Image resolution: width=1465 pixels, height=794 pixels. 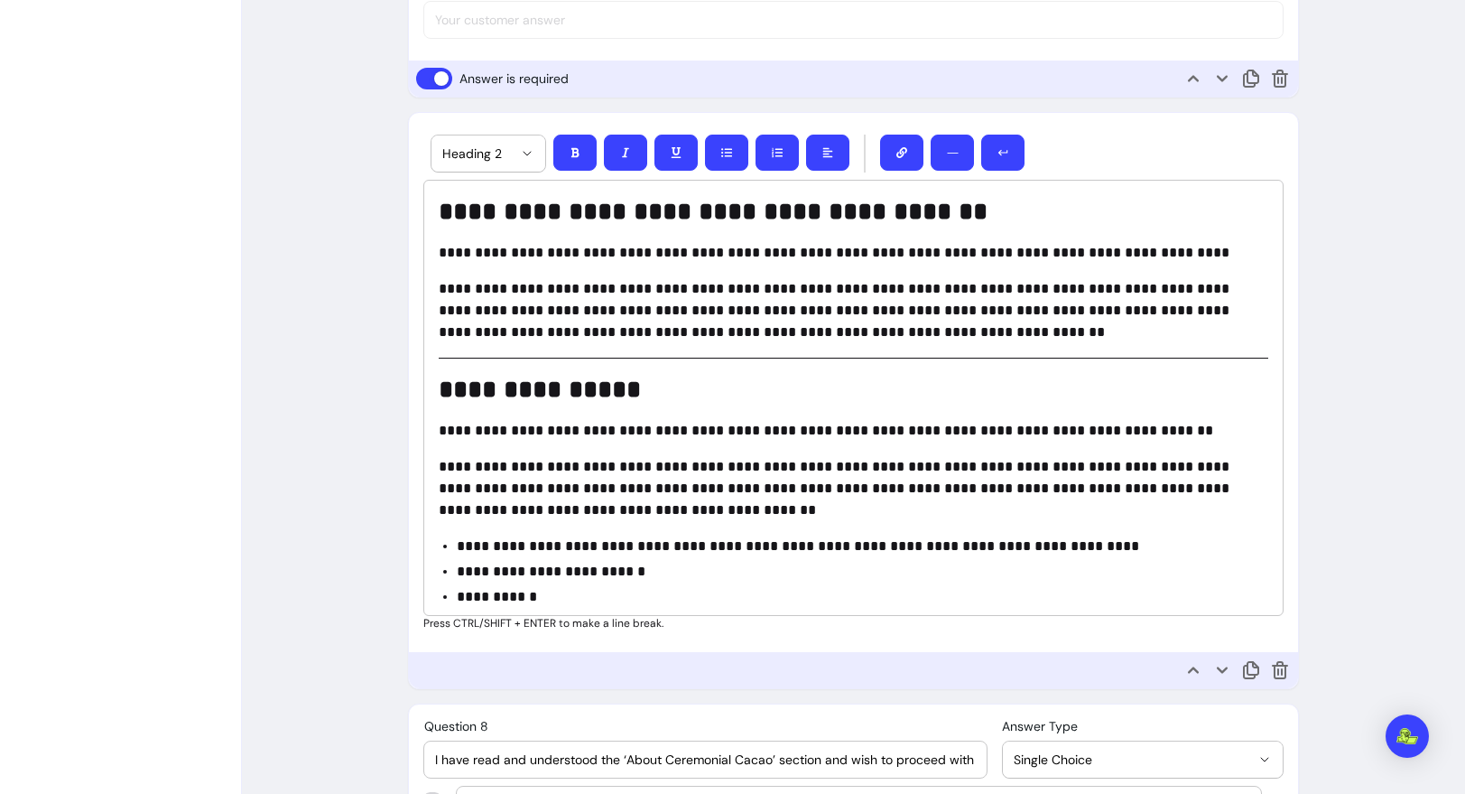 What do you see at coordinates (705, 759) in the screenshot?
I see `input: Question 8` at bounding box center [705, 759].